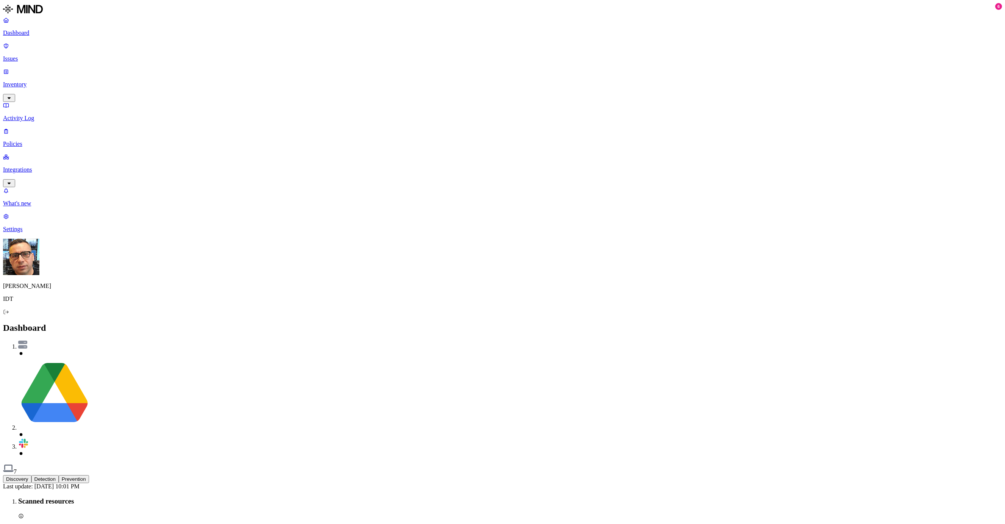  I want to click on a: Dashboard, so click(502, 27).